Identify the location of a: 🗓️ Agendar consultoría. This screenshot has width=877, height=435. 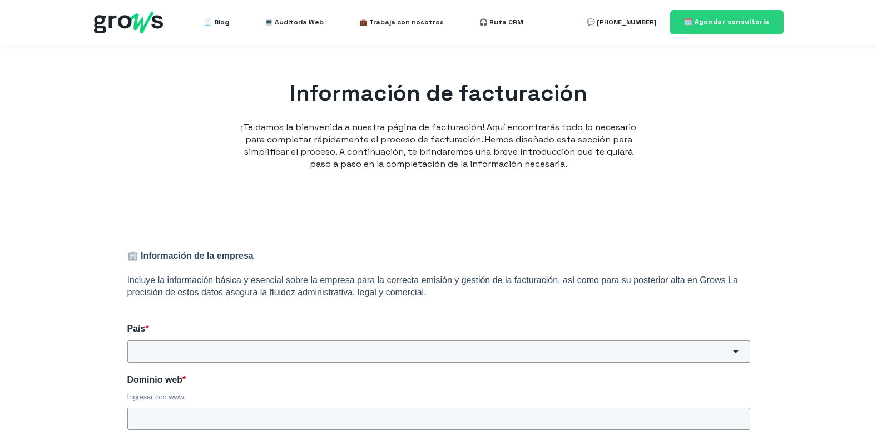
(727, 22).